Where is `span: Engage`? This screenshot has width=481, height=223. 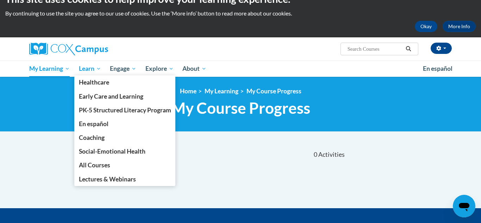
span: Engage is located at coordinates (123, 69).